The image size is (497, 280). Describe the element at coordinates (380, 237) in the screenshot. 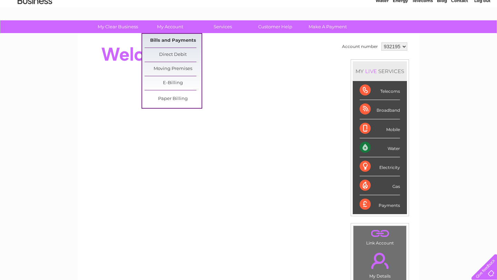

I see `td: Link Account` at that location.